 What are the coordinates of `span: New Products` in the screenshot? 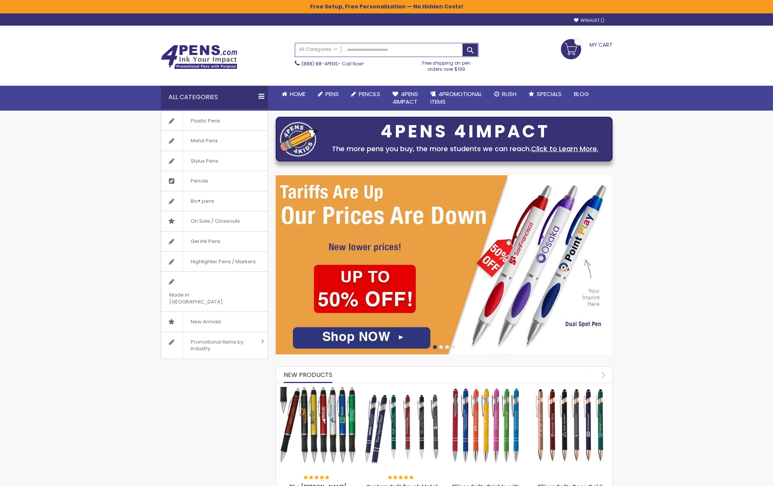 It's located at (308, 375).